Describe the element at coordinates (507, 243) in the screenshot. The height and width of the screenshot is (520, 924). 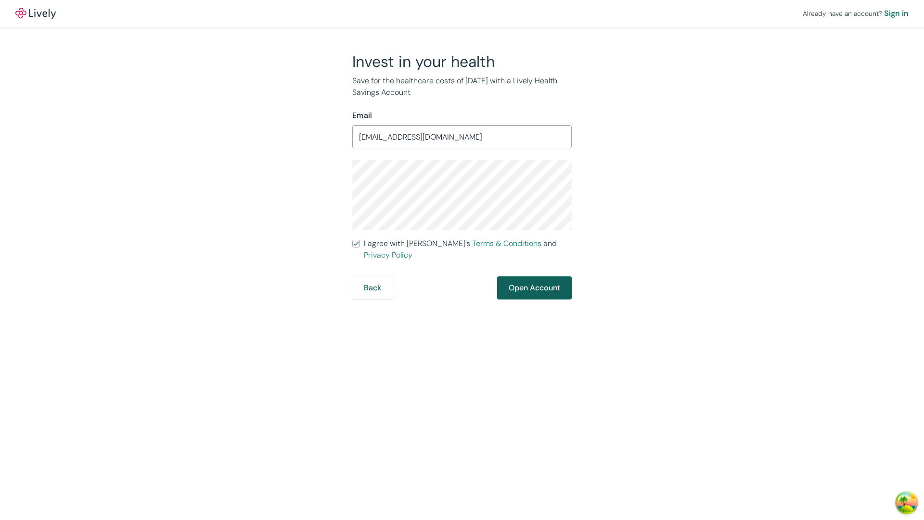
I see `a: Terms & Conditions` at that location.